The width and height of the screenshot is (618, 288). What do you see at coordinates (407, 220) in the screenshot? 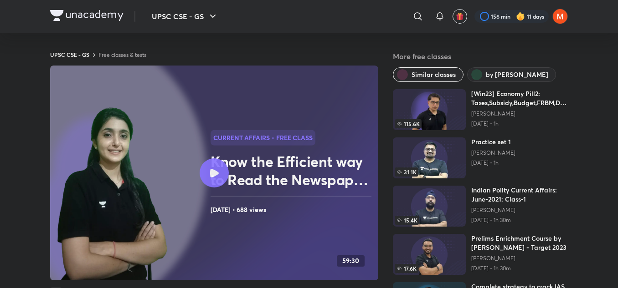
I see `span: 15.4K` at bounding box center [407, 220].